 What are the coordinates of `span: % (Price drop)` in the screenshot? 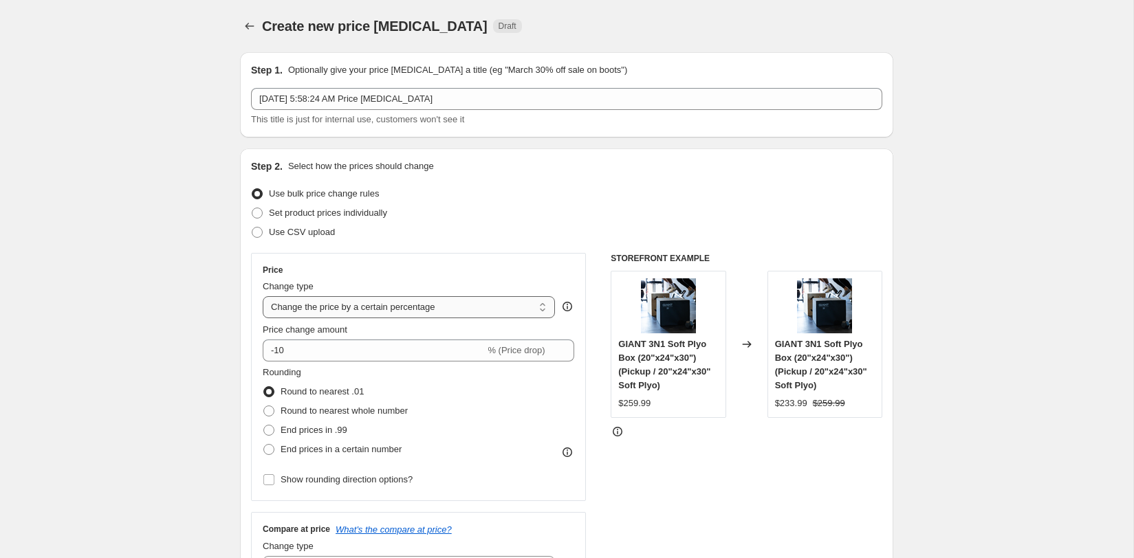 It's located at (516, 350).